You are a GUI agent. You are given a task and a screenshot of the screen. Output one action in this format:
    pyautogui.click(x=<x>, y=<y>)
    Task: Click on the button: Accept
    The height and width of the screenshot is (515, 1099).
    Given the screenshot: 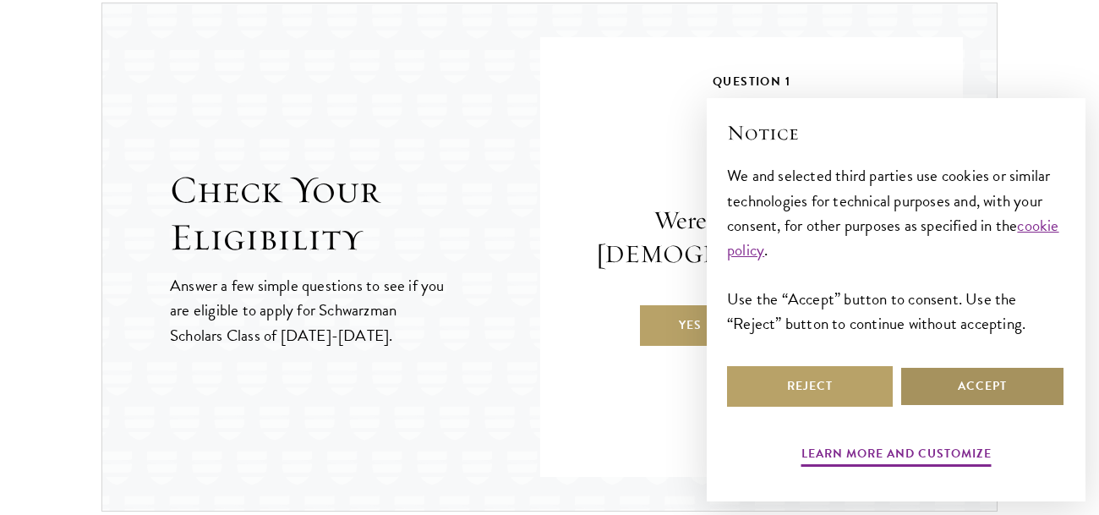 What is the action you would take?
    pyautogui.click(x=982, y=386)
    